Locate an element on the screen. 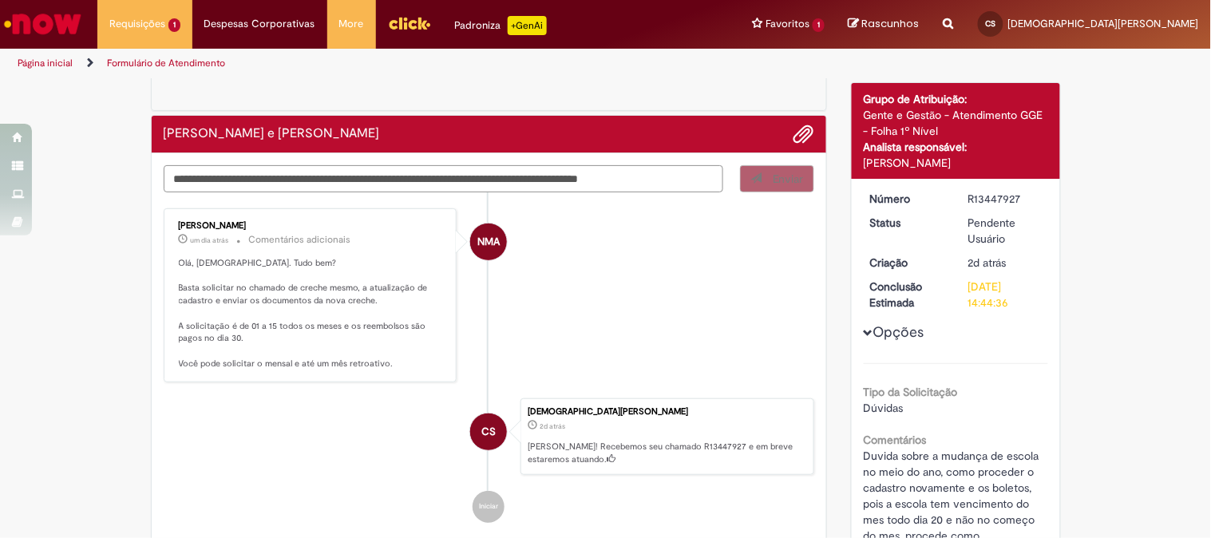  b: Comentários is located at coordinates (895, 440).